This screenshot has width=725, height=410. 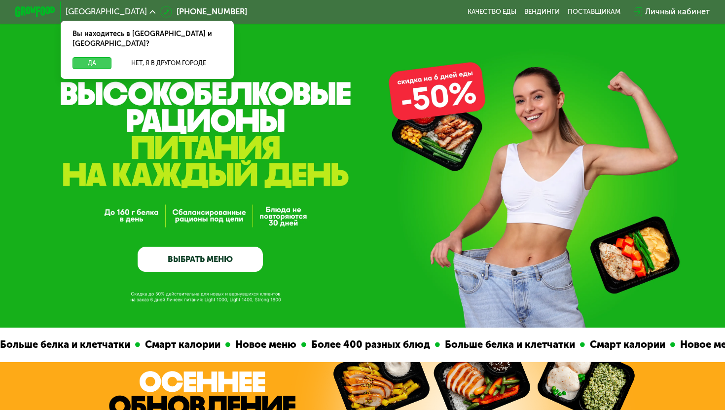 I want to click on div: поставщикам, so click(x=594, y=12).